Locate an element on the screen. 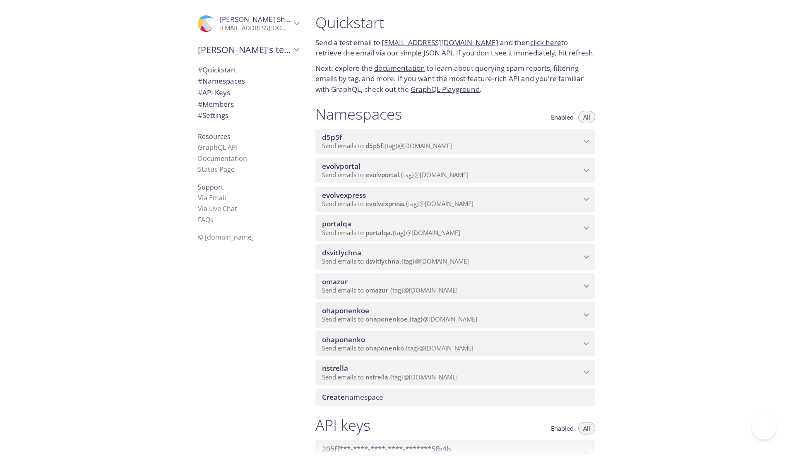 The width and height of the screenshot is (793, 456). div: omazur namespace is located at coordinates (455, 286).